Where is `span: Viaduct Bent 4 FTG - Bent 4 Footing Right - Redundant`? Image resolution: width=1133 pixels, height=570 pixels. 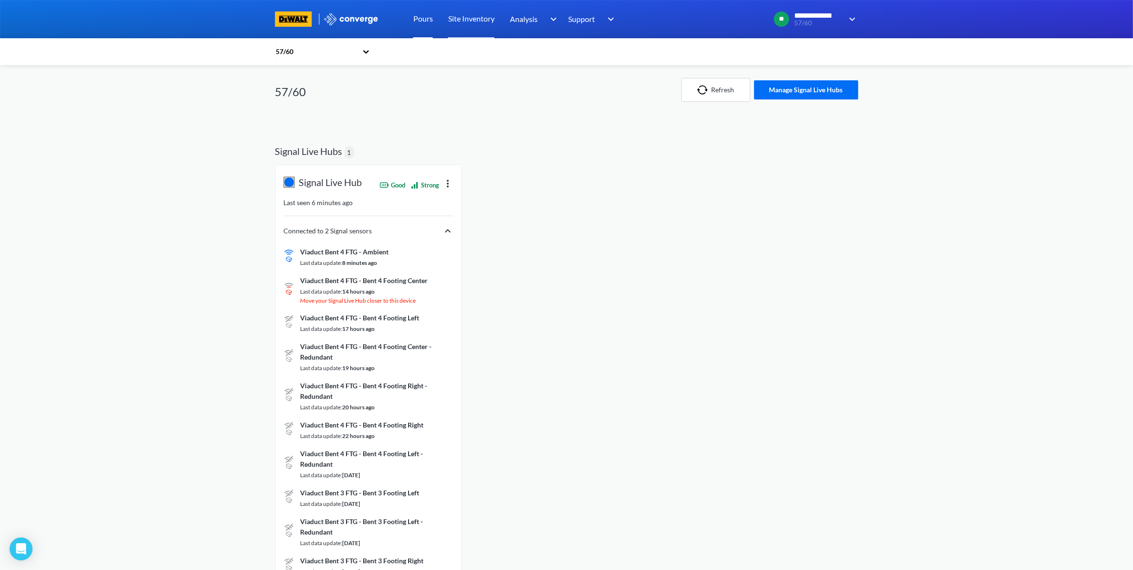 span: Viaduct Bent 4 FTG - Bent 4 Footing Right - Redundant is located at coordinates (377, 391).